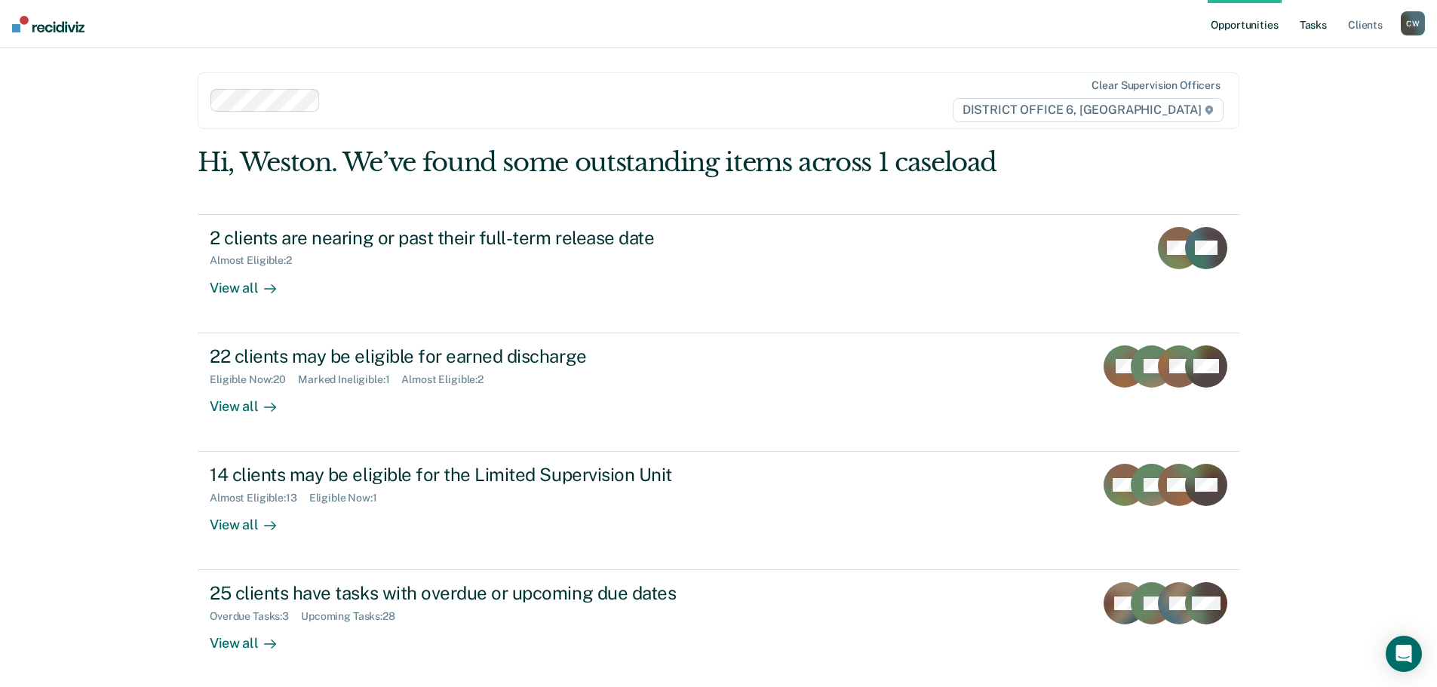  I want to click on div: C W, so click(1413, 23).